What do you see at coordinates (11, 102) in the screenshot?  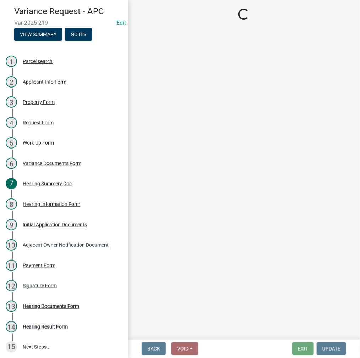 I see `div: 3` at bounding box center [11, 102].